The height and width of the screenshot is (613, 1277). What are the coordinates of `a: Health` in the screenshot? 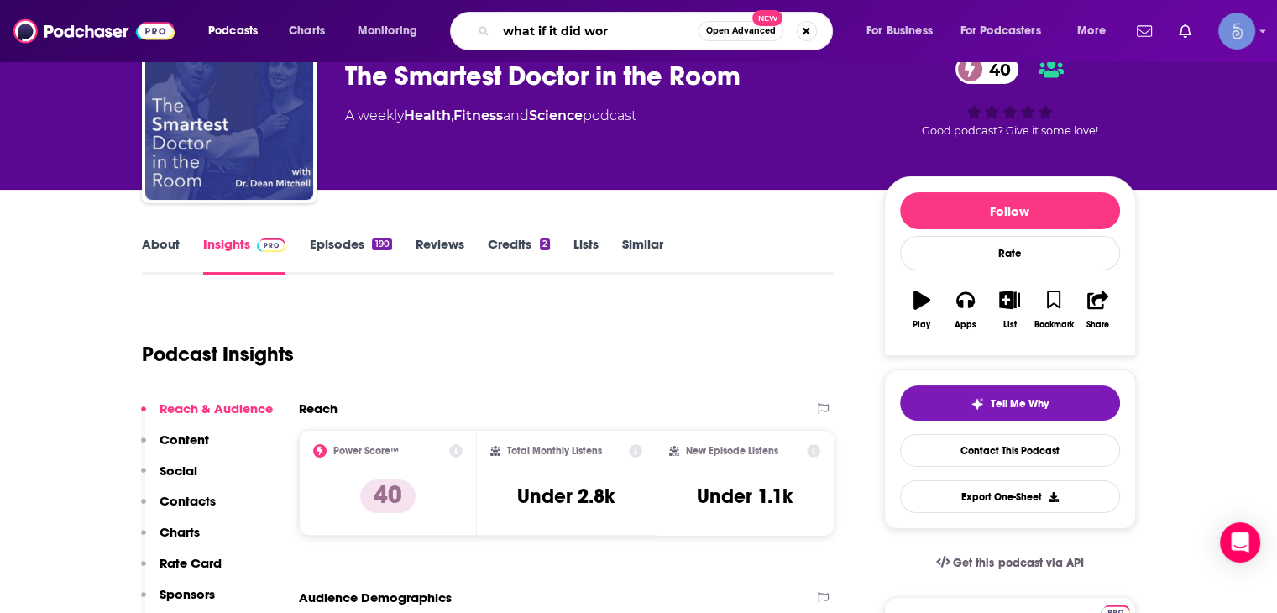 It's located at (427, 115).